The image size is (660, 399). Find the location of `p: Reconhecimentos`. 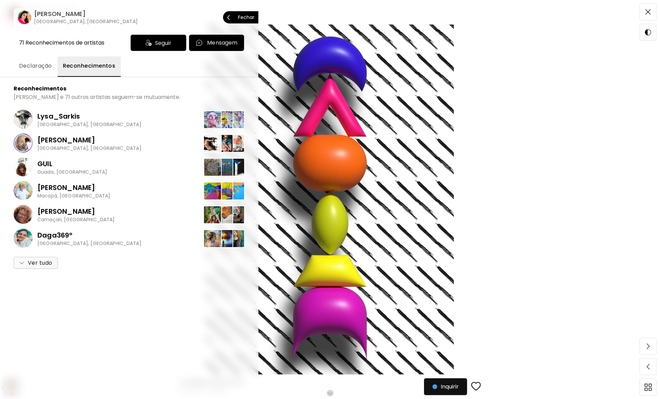

p: Reconhecimentos is located at coordinates (40, 89).